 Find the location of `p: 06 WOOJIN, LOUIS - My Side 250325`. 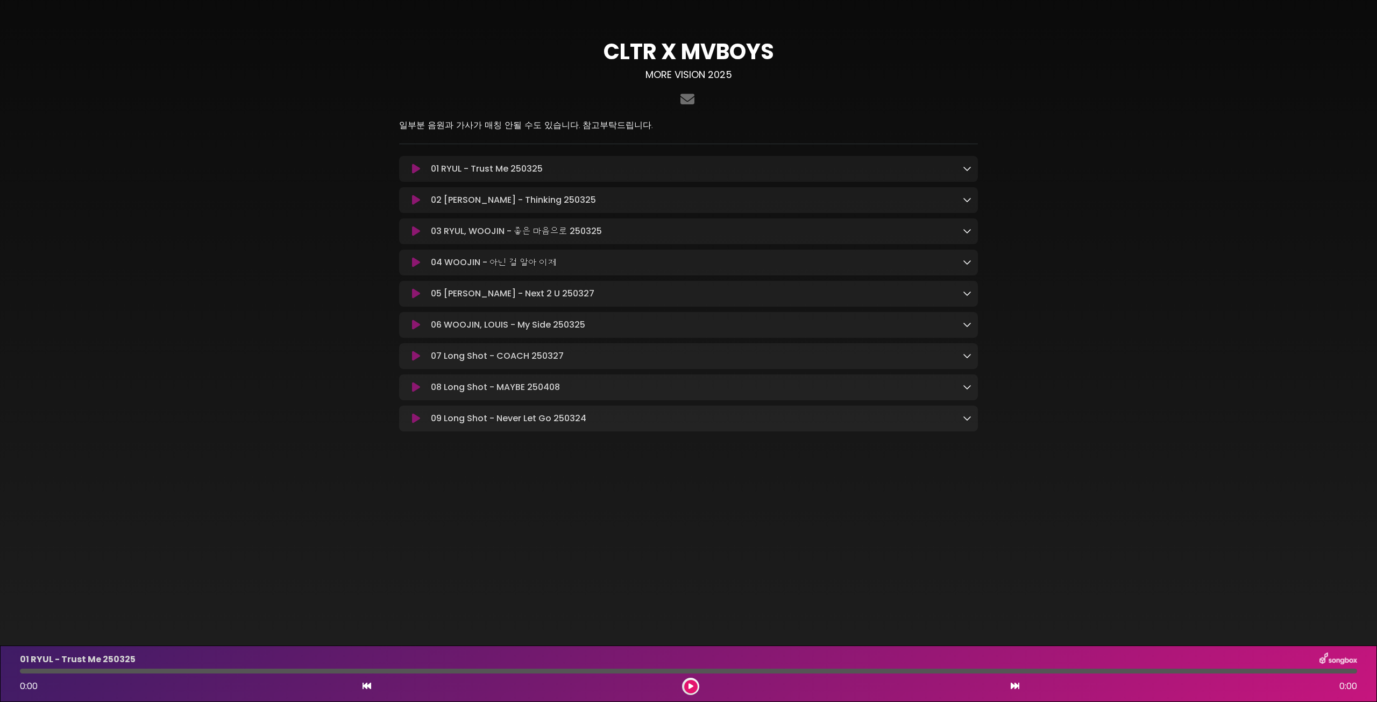

p: 06 WOOJIN, LOUIS - My Side 250325 is located at coordinates (508, 325).